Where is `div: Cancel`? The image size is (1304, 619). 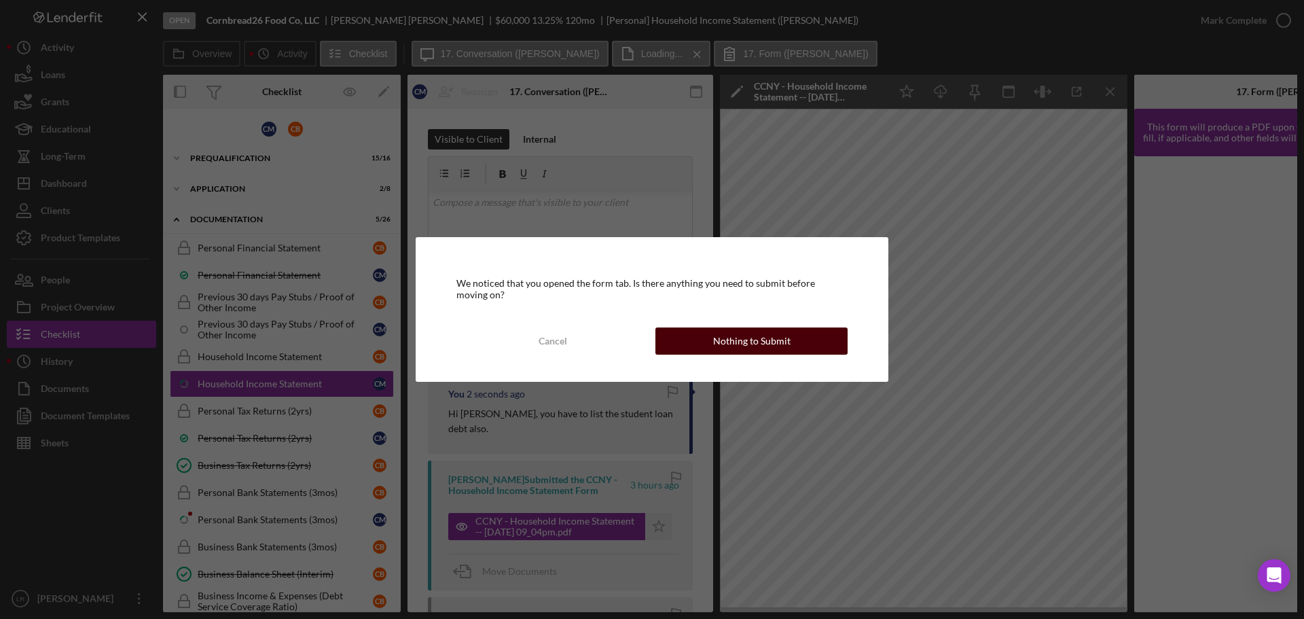 div: Cancel is located at coordinates (553, 341).